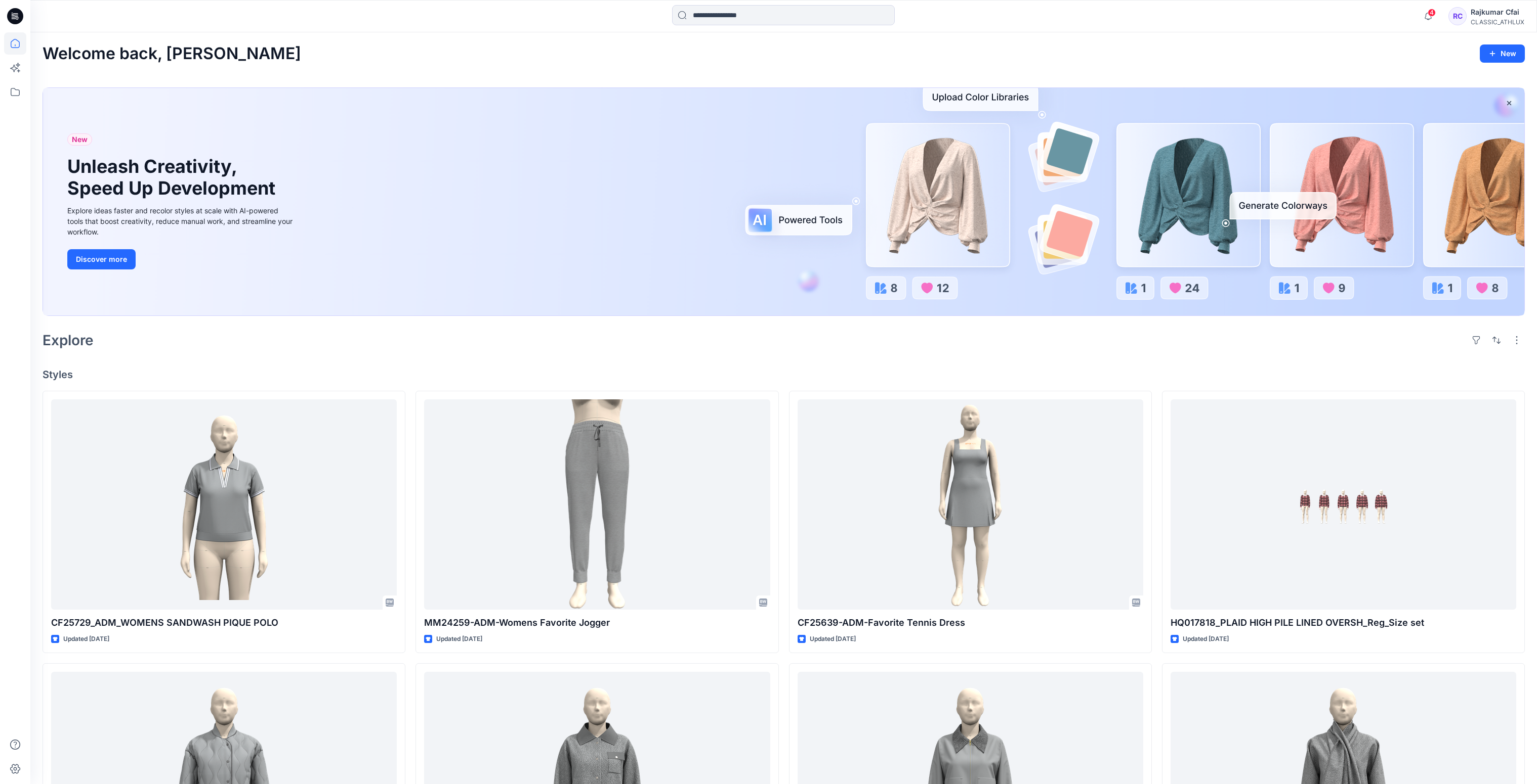 This screenshot has width=1537, height=784. Describe the element at coordinates (1497, 22) in the screenshot. I see `div: CLASSIC_ATHLUX` at that location.